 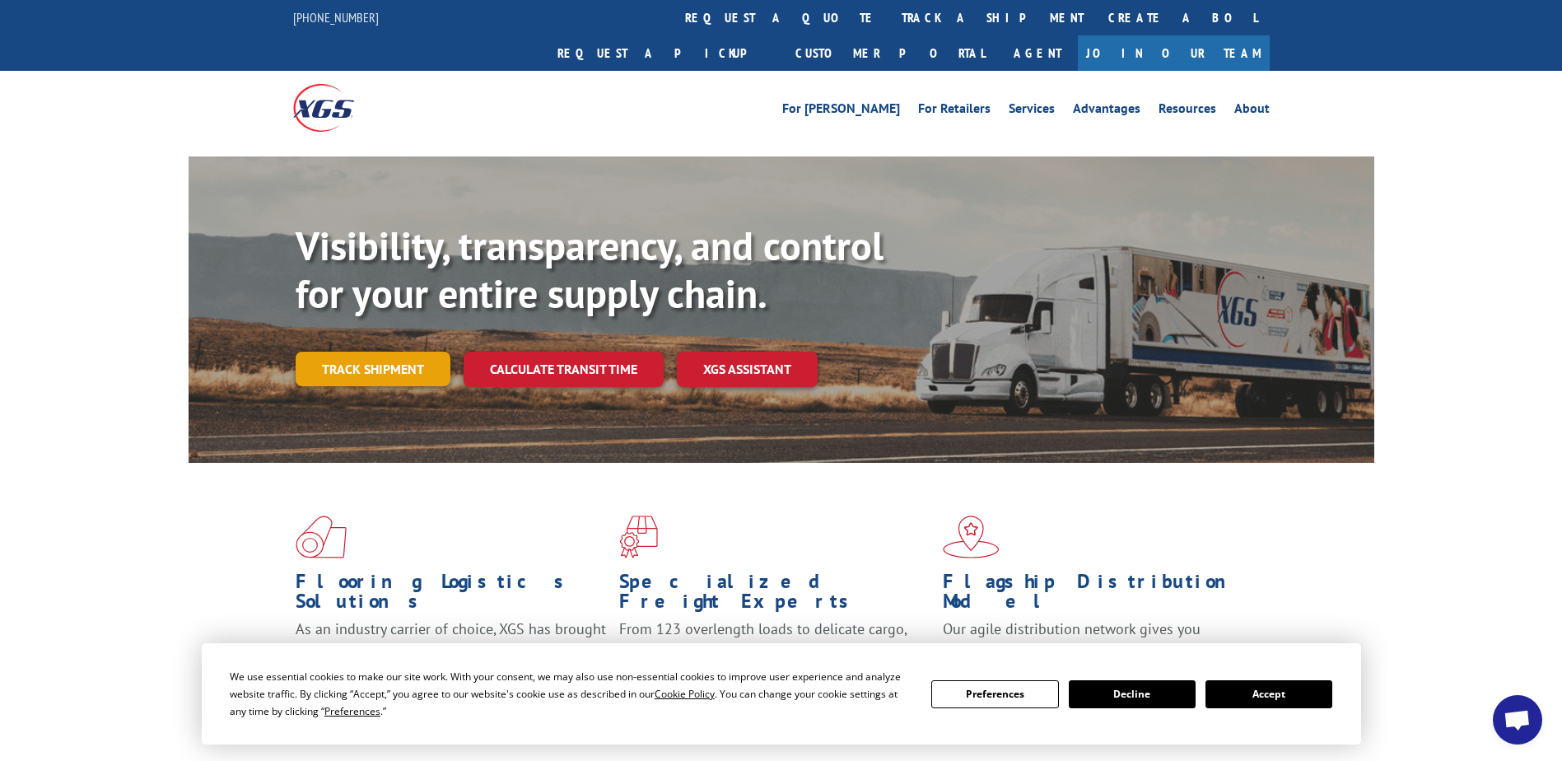 What do you see at coordinates (638, 537) in the screenshot?
I see `img: xgs-icon-focused-on-flooring-red` at bounding box center [638, 537].